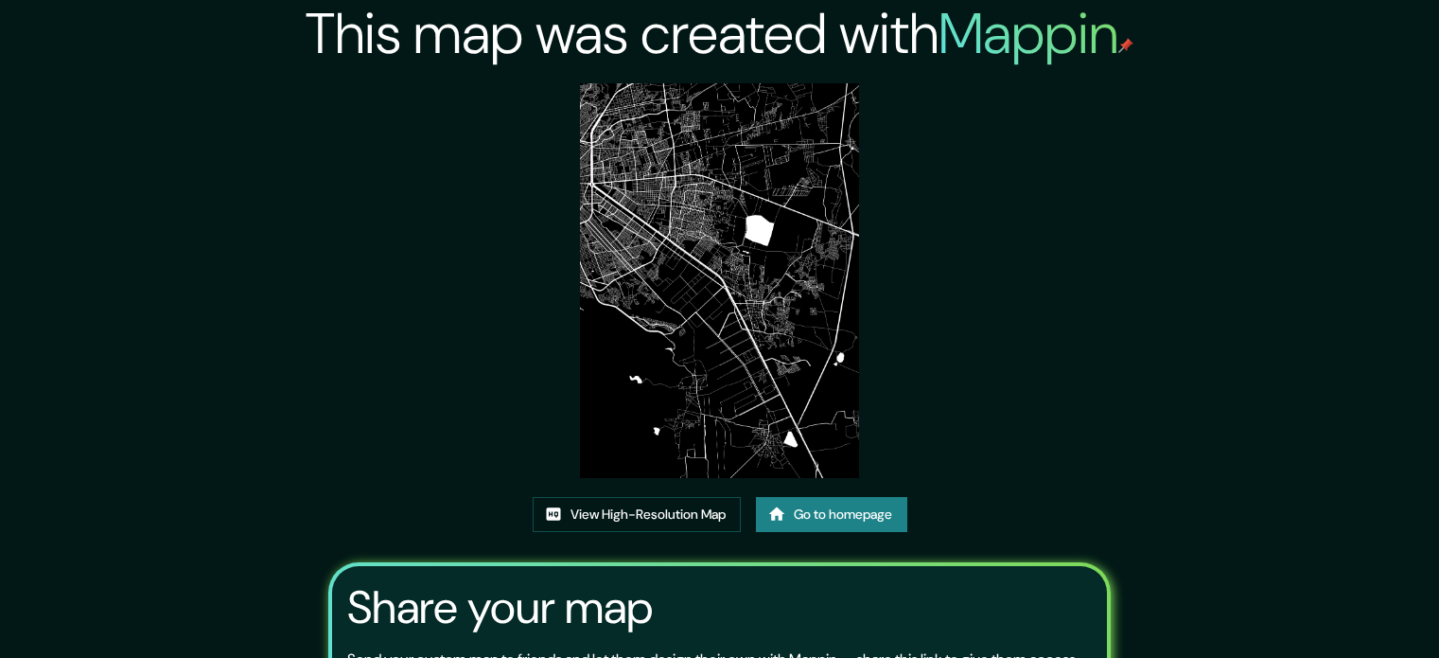 Image resolution: width=1439 pixels, height=658 pixels. I want to click on a: Go to homepage, so click(832, 514).